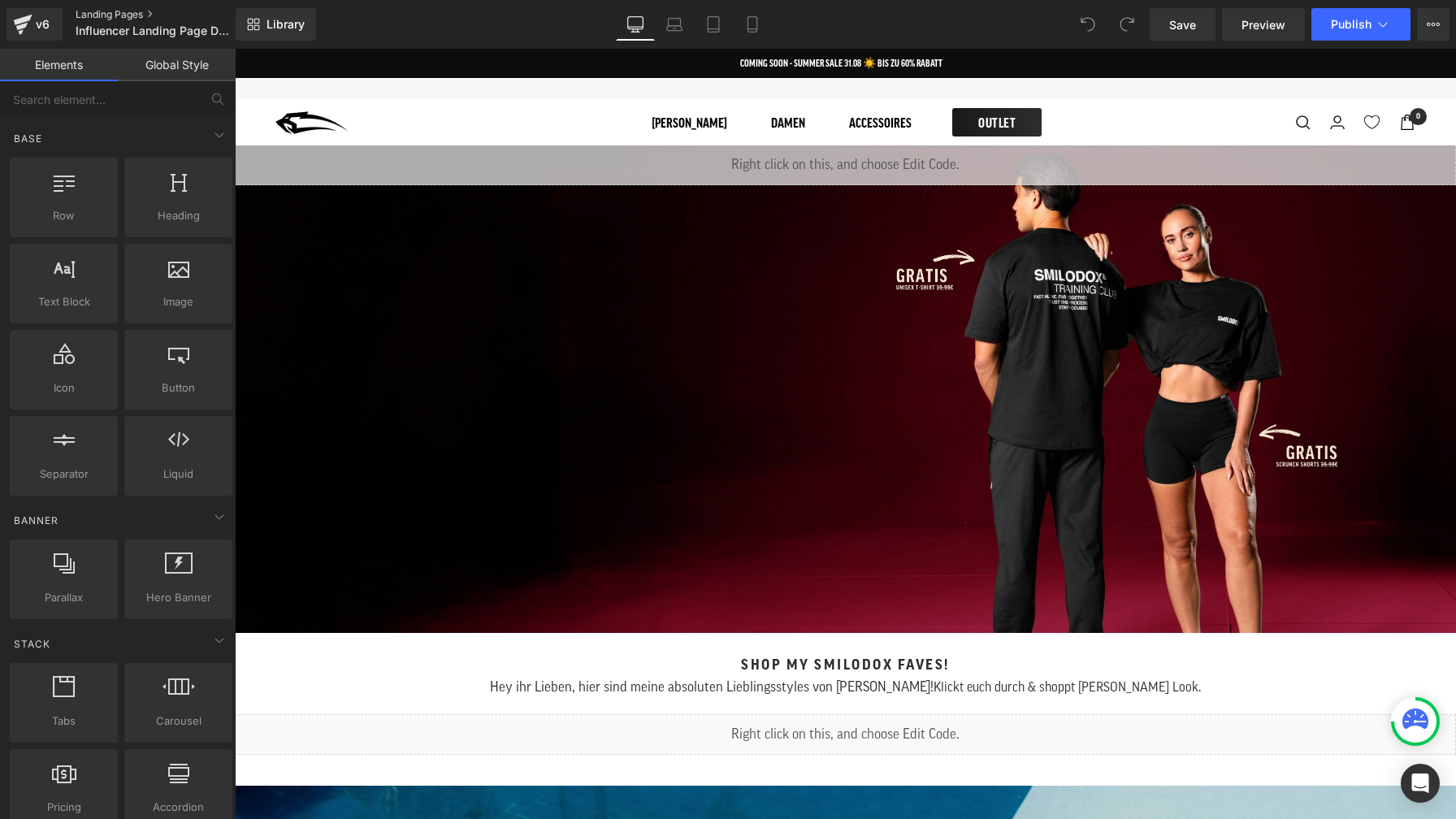 This screenshot has width=1456, height=819. What do you see at coordinates (32, 644) in the screenshot?
I see `span: Stack` at bounding box center [32, 644].